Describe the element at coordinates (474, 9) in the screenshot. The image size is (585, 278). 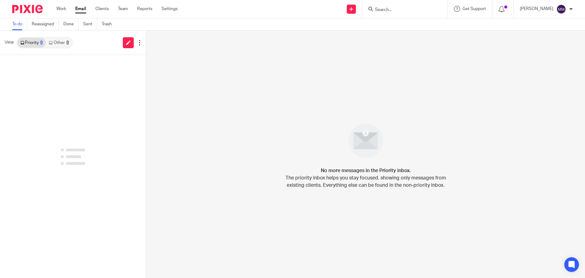
I see `span: Get Support` at that location.